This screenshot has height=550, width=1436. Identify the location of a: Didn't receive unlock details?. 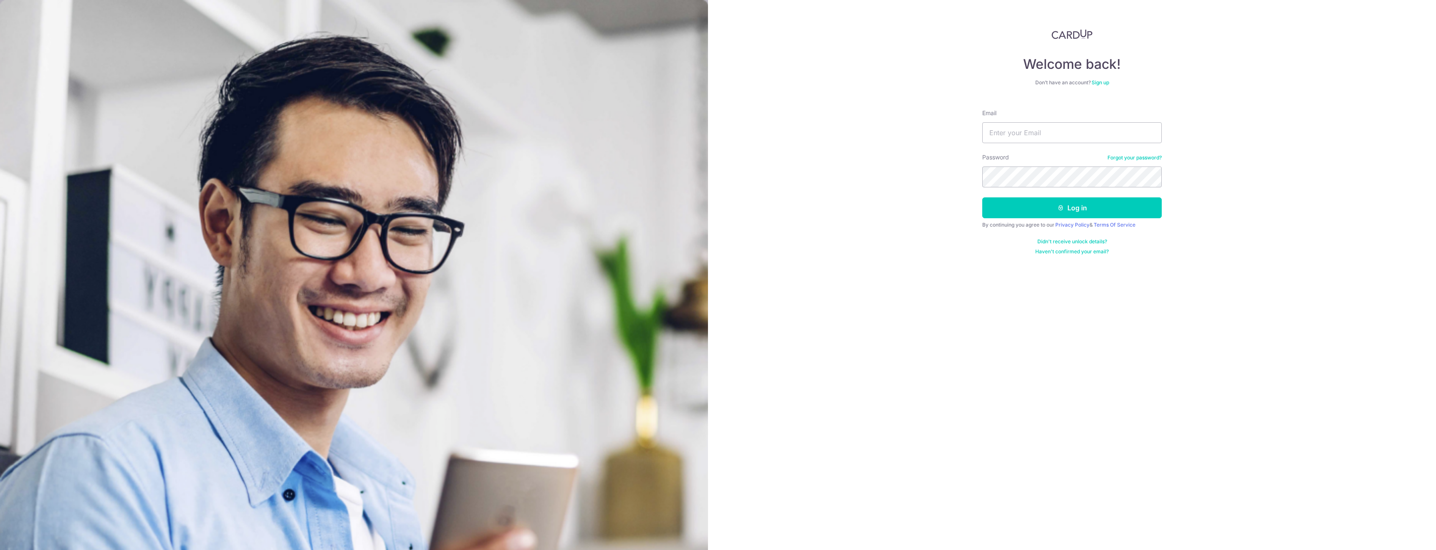
(1072, 242).